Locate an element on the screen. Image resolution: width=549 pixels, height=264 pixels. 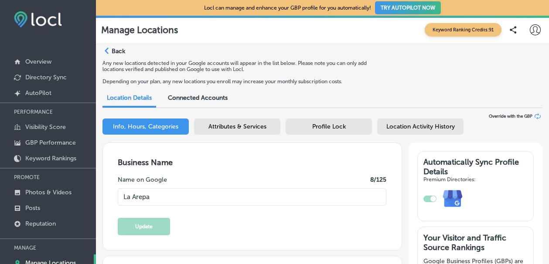
h3: Your Visitor and Traffic Source Rankings is located at coordinates (475, 243).